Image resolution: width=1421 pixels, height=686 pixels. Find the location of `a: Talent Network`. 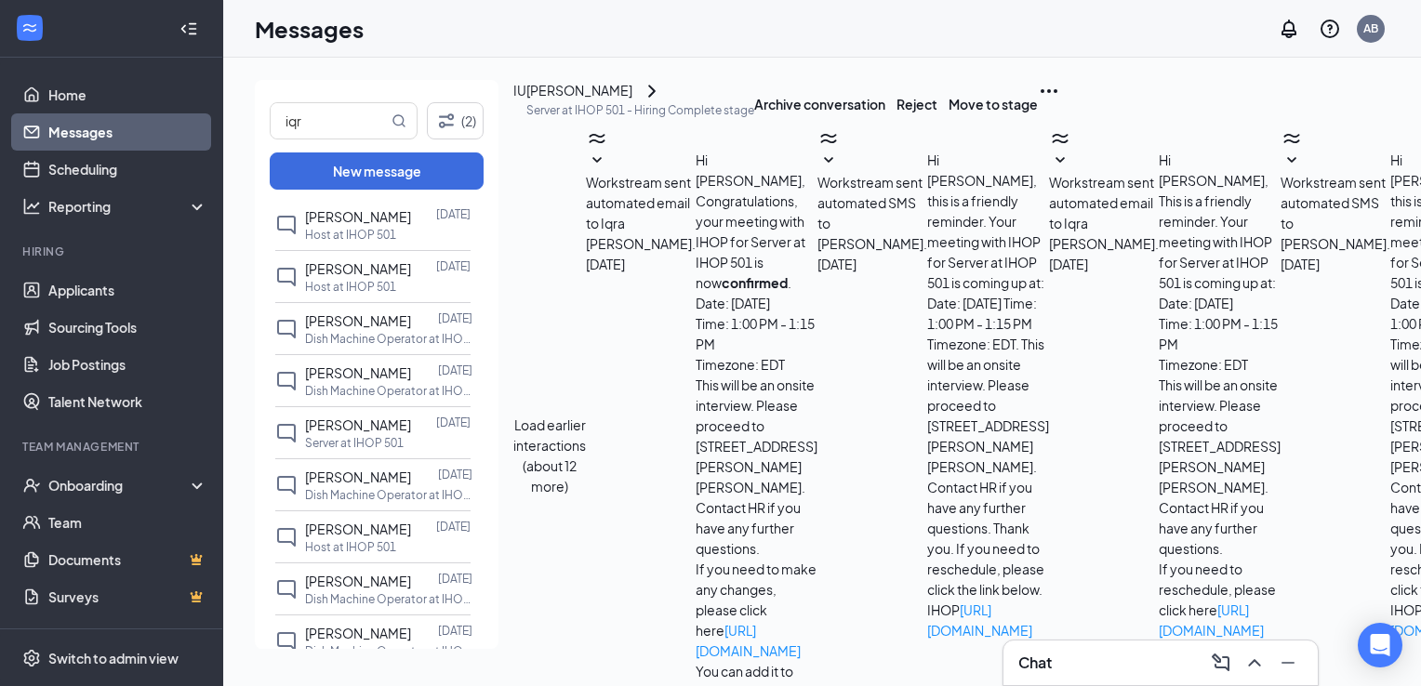

a: Talent Network is located at coordinates (127, 402).